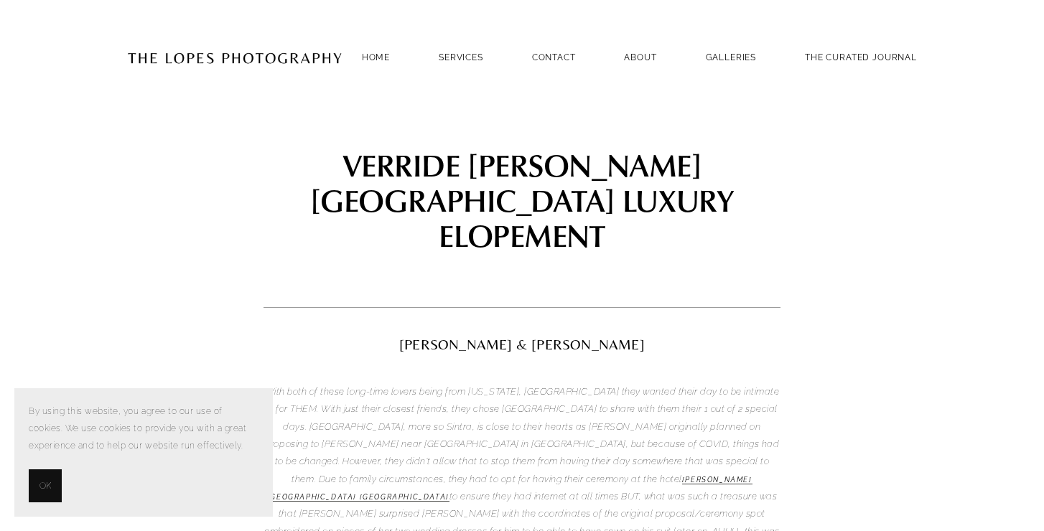 The height and width of the screenshot is (531, 1044). I want to click on a: GALLERIES, so click(731, 57).